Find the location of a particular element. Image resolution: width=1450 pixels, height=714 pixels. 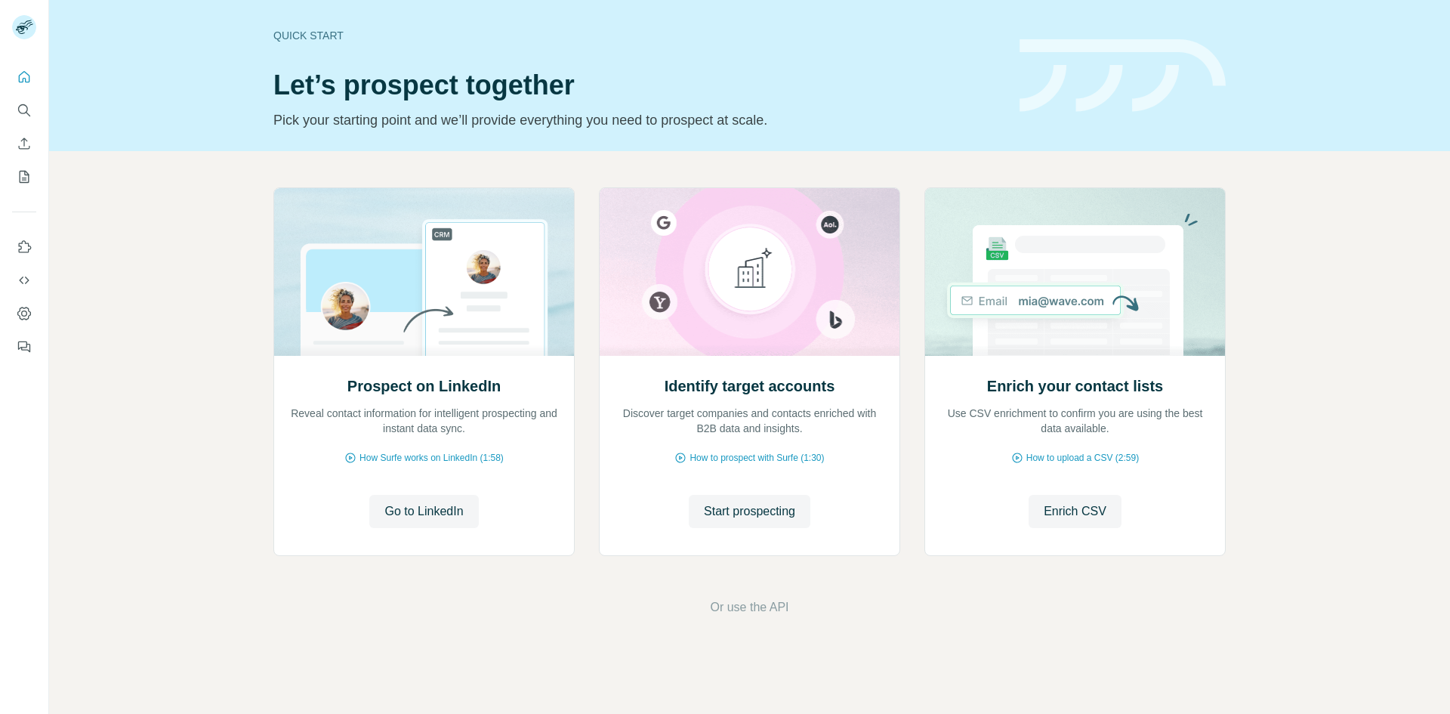

button: Search is located at coordinates (24, 110).